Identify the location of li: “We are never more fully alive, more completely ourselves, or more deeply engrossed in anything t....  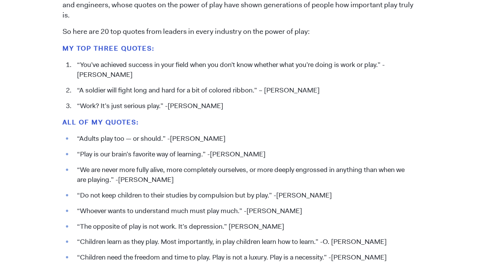
(244, 175).